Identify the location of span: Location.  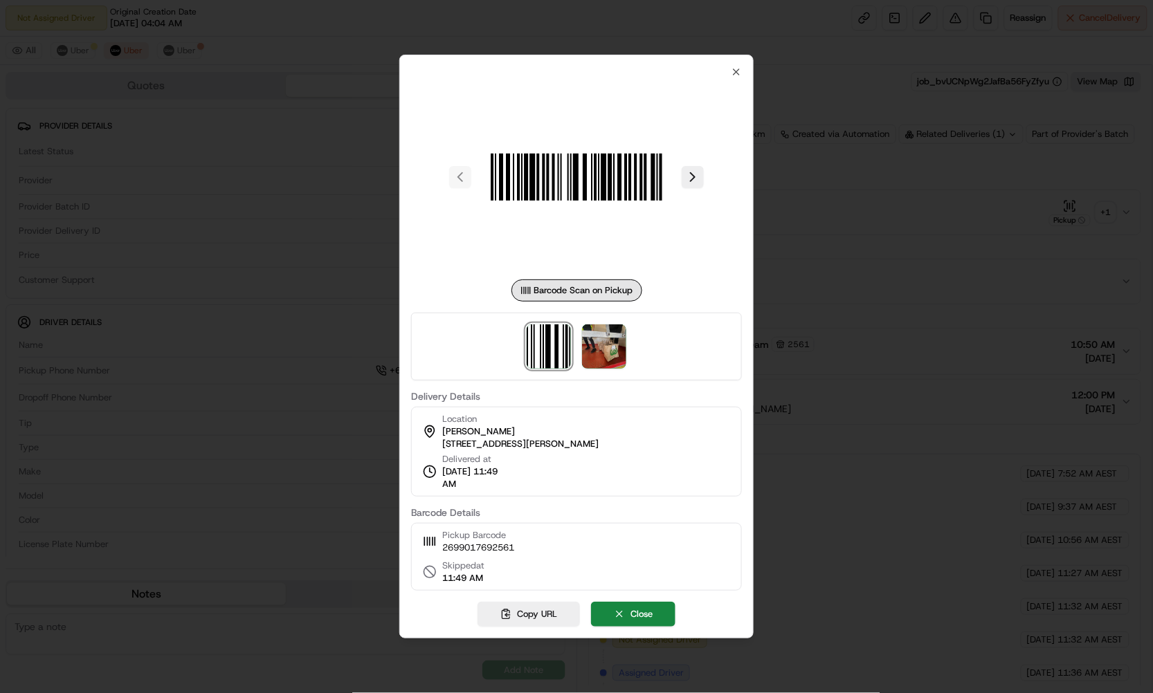
(459, 419).